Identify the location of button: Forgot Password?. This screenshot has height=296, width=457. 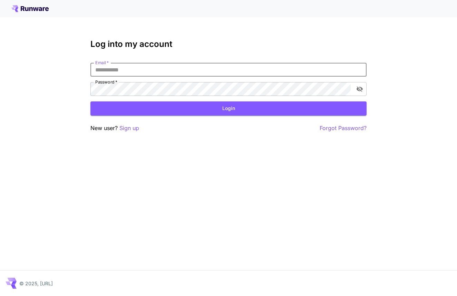
(343, 128).